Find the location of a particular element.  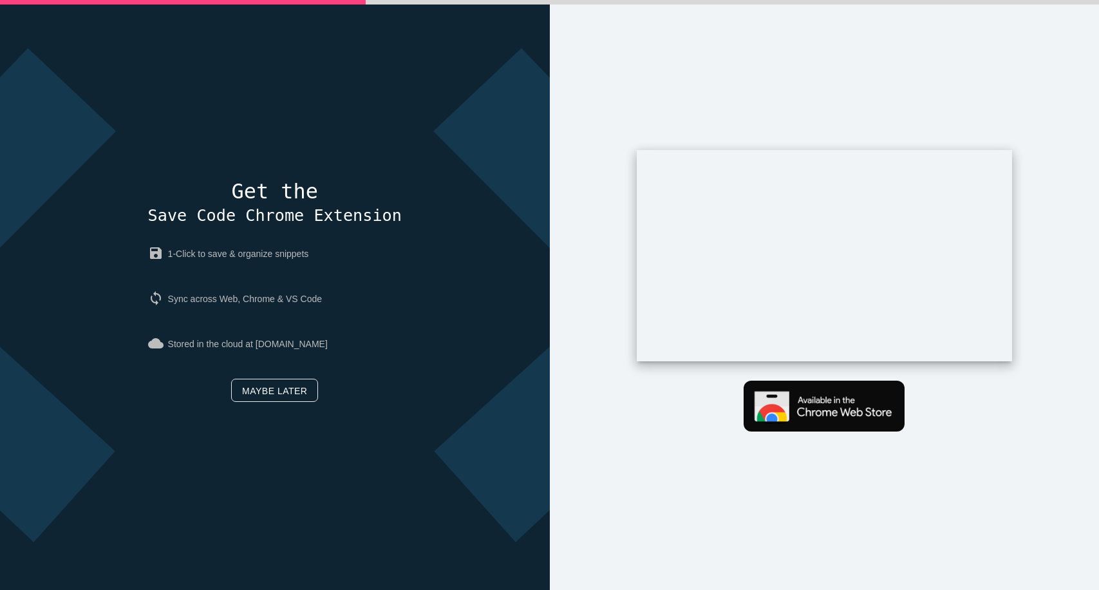

i: cloud is located at coordinates (158, 343).